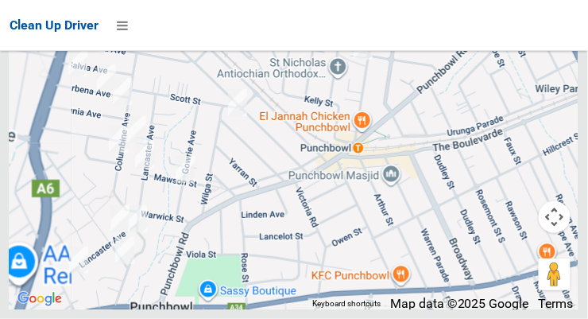 This screenshot has height=319, width=588. What do you see at coordinates (122, 91) in the screenshot?
I see `div: 1B Petunia Avenue, BANKSTOWN NSW 2200<br>Status : Collected<br><a href="/driver/booking/474154/co...` at bounding box center [122, 91].